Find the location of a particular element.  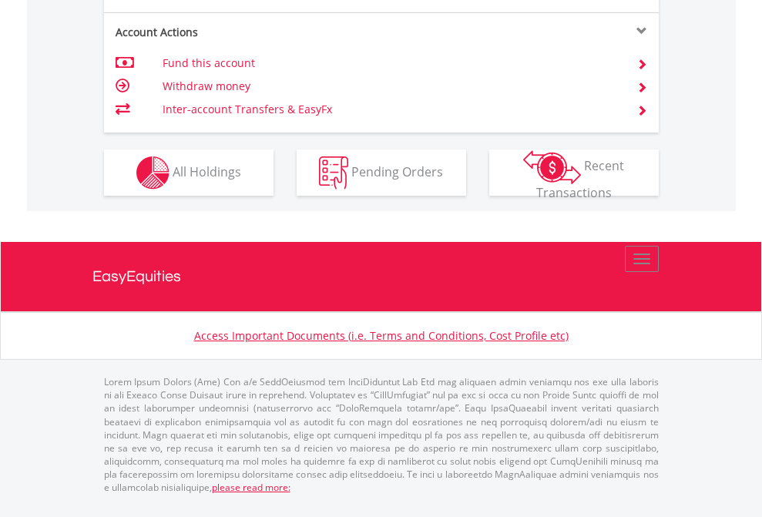

a: please read more: is located at coordinates (251, 487).